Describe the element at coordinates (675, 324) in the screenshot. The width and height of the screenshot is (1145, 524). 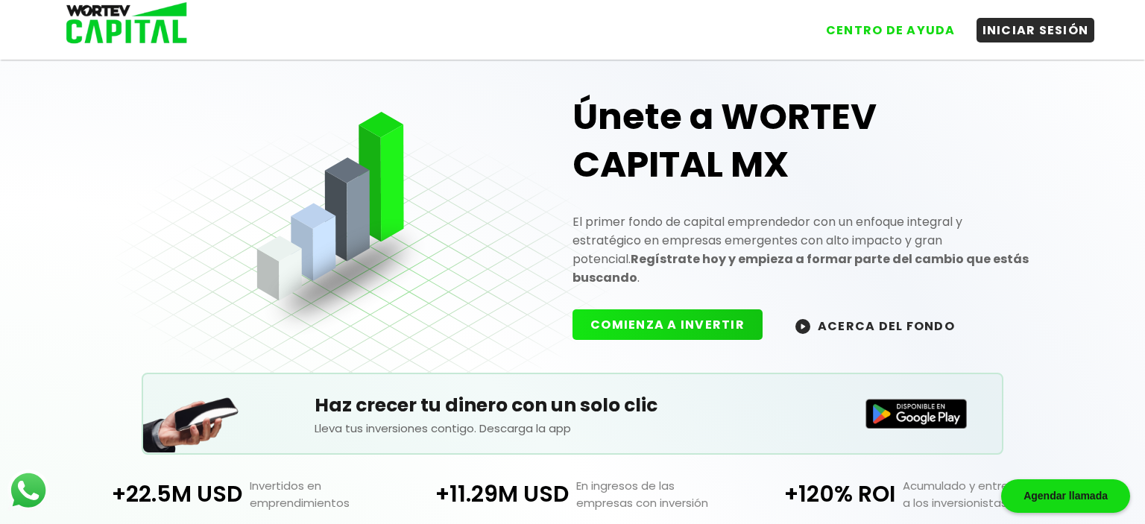
I see `a: COMIENZA A INVERTIR` at that location.